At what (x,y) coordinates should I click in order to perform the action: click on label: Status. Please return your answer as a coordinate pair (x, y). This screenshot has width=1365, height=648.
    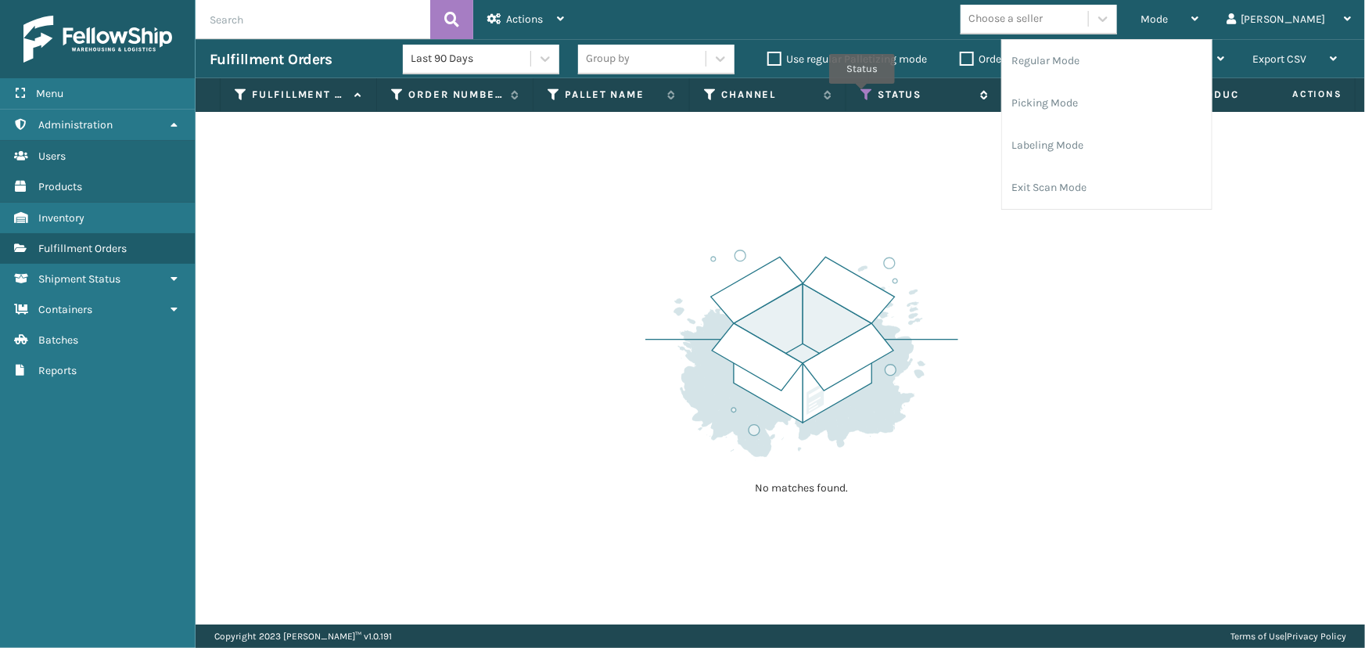
    Looking at the image, I should click on (924, 95).